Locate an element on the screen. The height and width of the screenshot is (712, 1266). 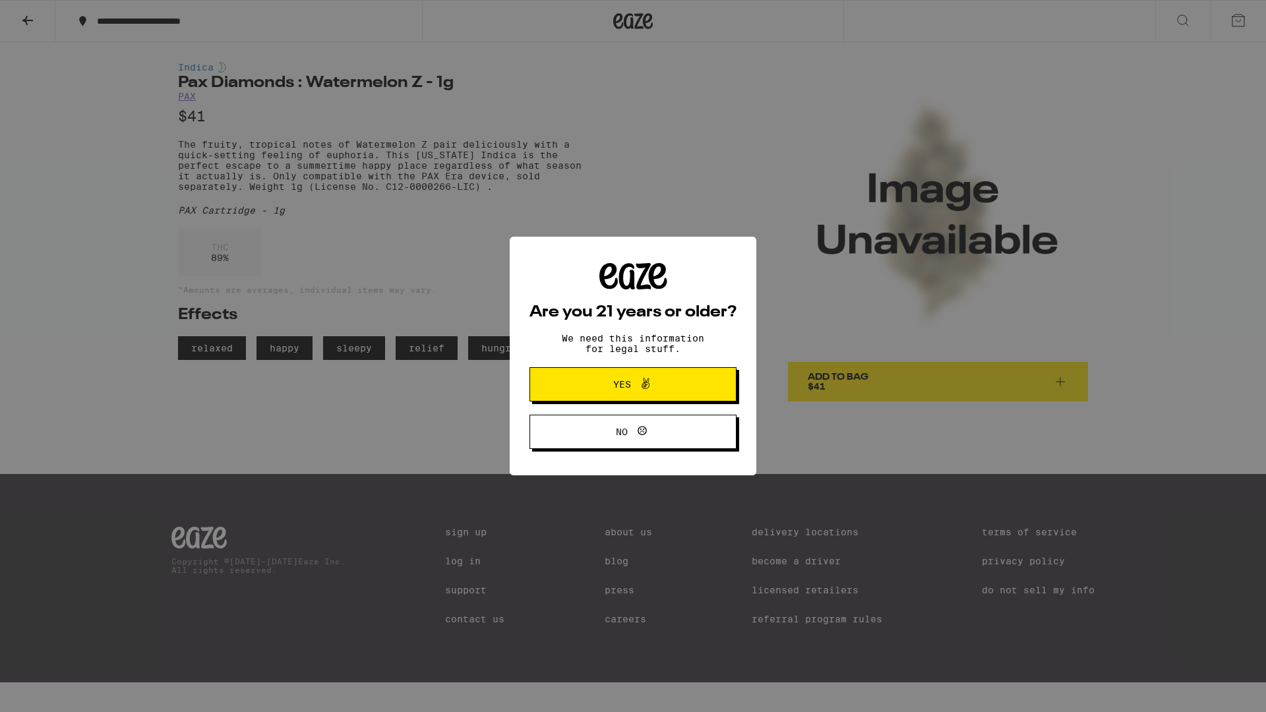
h2: Are you 21 years or older? is located at coordinates (633, 313).